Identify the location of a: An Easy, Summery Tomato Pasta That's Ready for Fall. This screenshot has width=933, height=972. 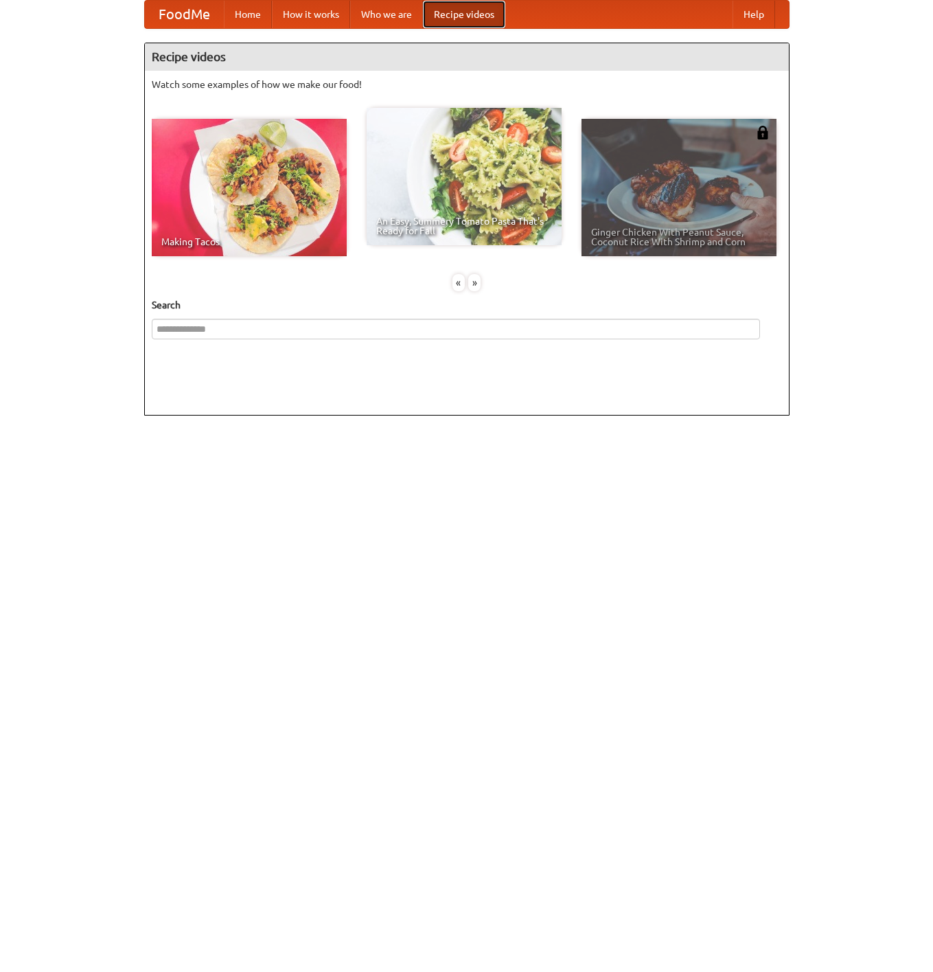
(464, 176).